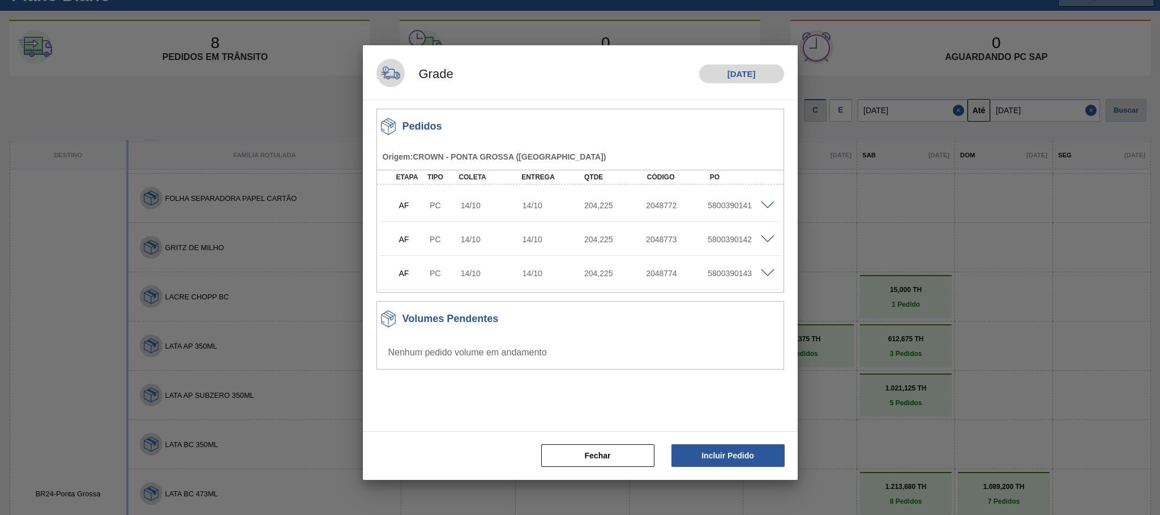 This screenshot has width=1160, height=515. I want to click on div: Coleta, so click(491, 177).